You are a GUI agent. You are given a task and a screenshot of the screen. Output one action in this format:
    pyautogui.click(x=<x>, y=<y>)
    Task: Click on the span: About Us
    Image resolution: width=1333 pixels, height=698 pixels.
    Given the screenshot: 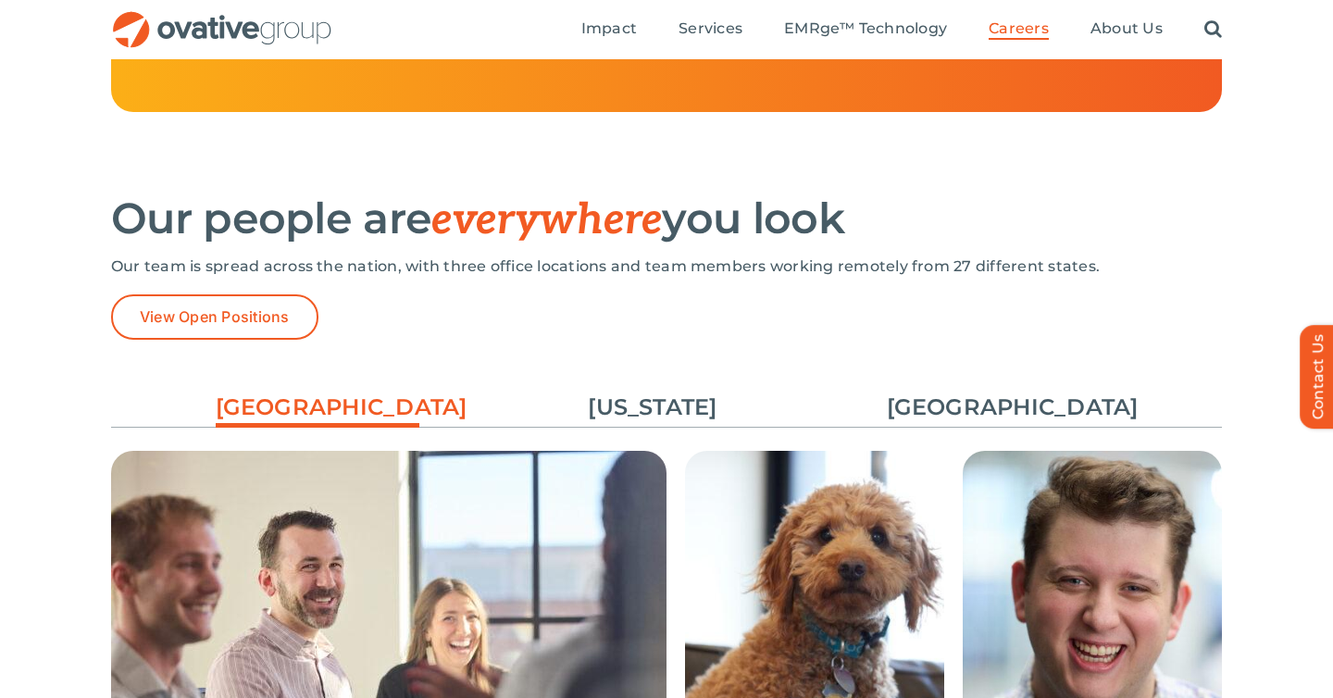 What is the action you would take?
    pyautogui.click(x=1127, y=29)
    